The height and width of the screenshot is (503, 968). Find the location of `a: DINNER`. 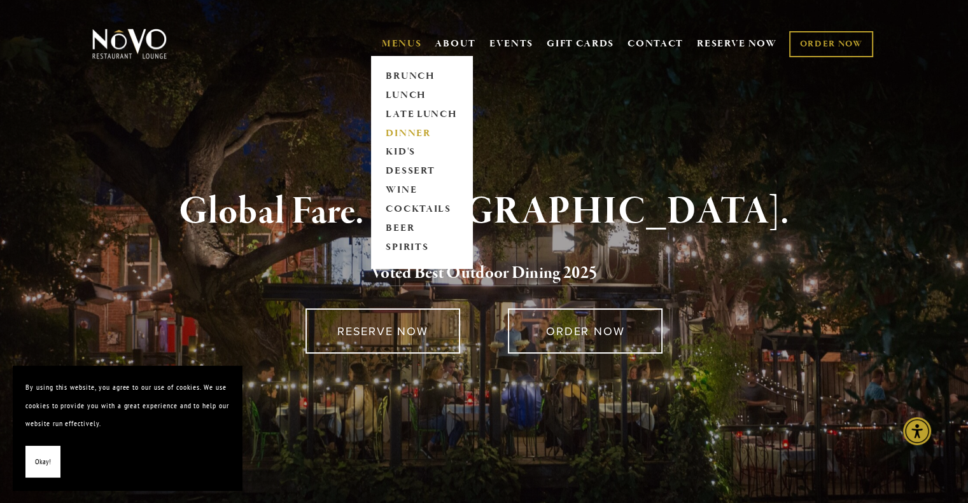

a: DINNER is located at coordinates (421, 134).